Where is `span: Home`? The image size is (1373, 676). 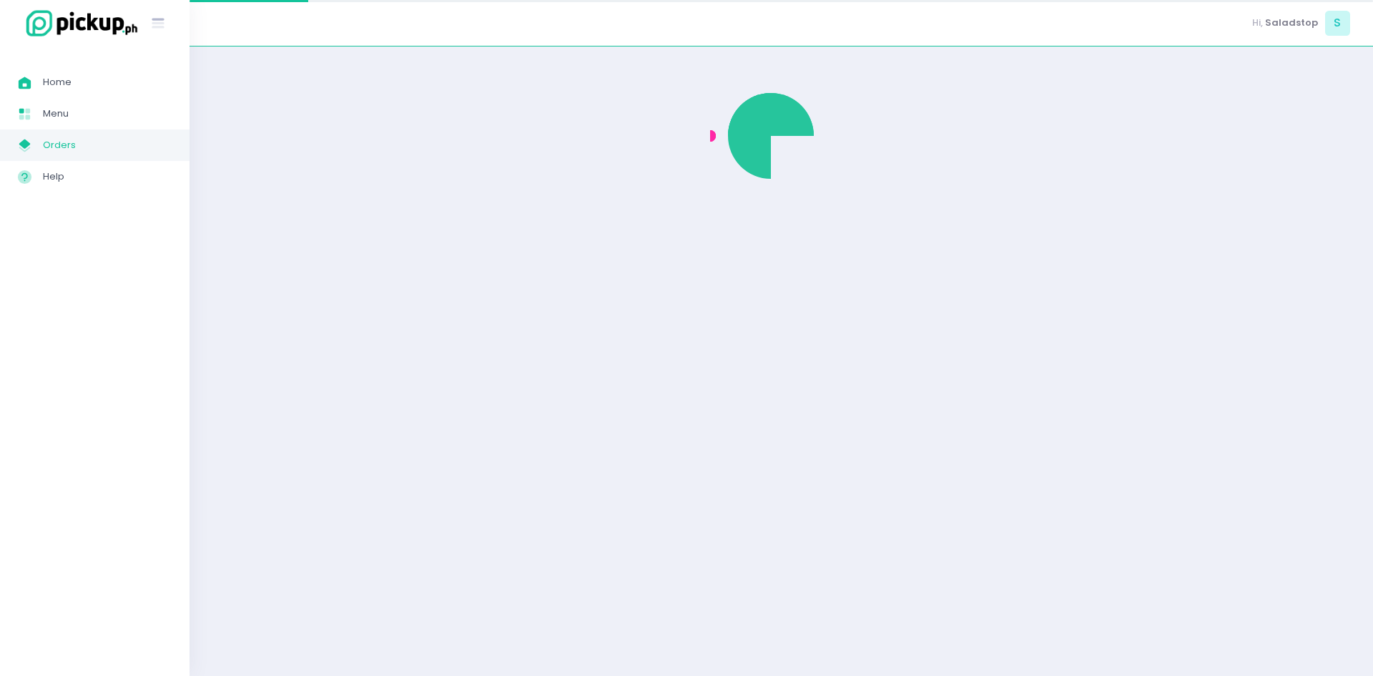
span: Home is located at coordinates (107, 82).